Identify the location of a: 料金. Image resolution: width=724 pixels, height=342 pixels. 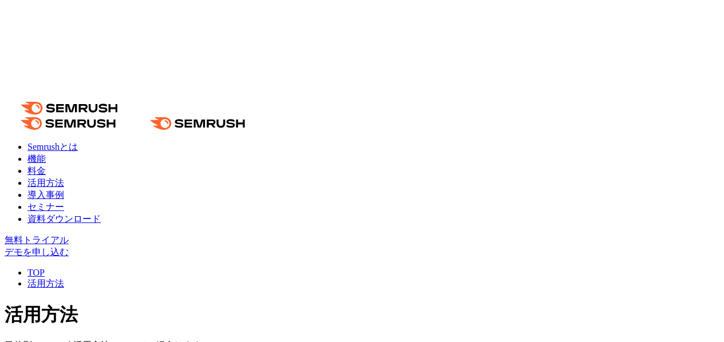
(37, 170).